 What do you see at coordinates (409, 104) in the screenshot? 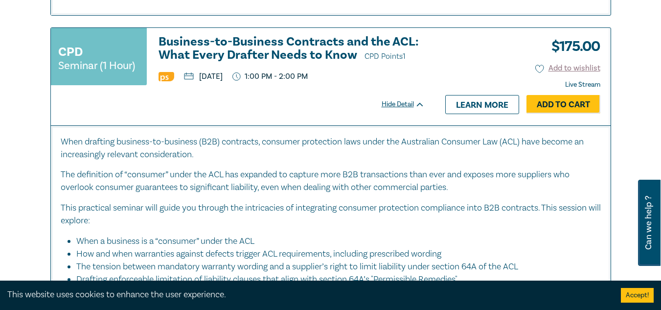
I see `div: Hide Detail` at bounding box center [409, 104].